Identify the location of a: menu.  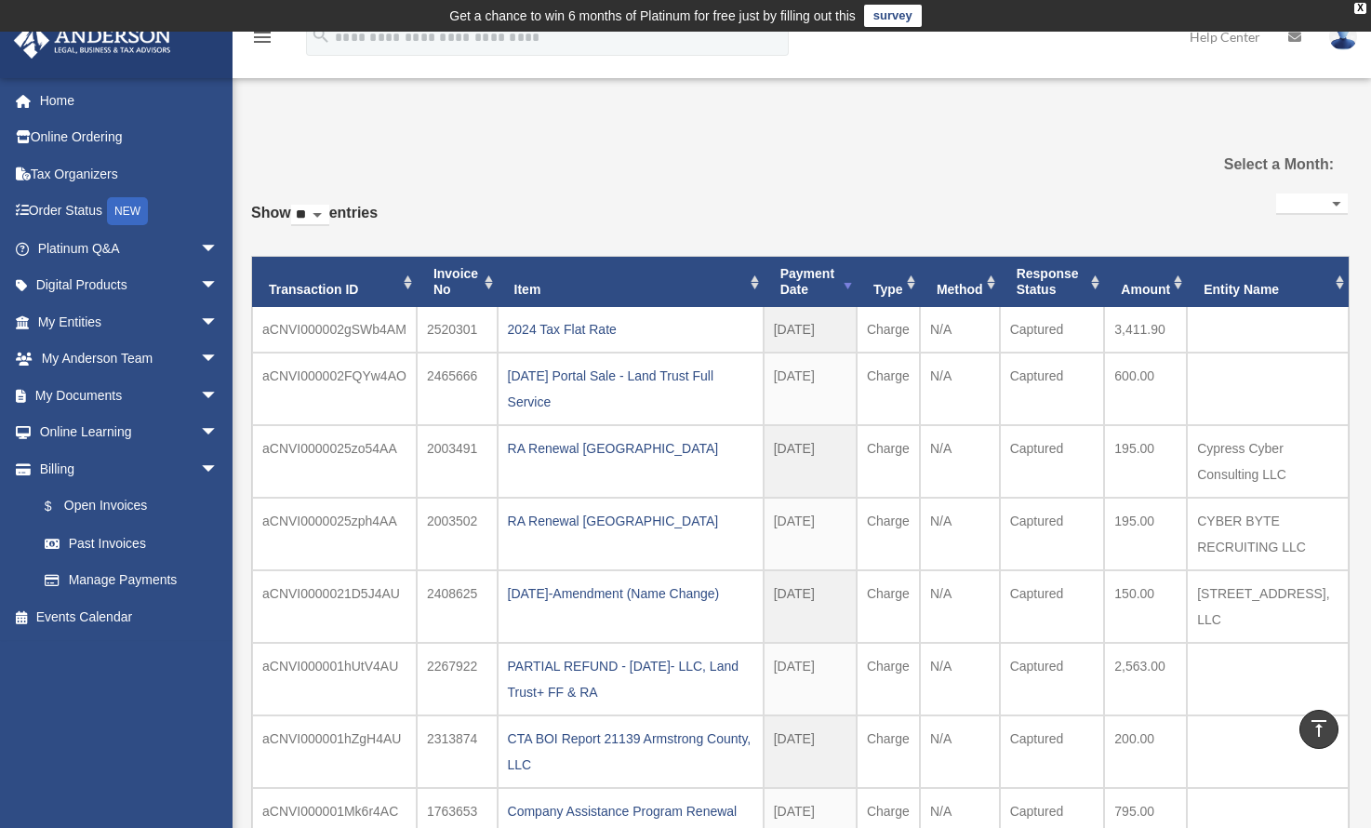
(262, 40).